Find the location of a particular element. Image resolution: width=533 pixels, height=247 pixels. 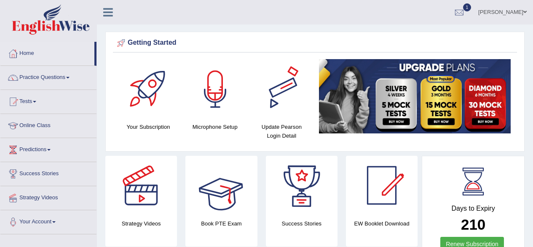

h4: Your Subscription is located at coordinates (148, 126).